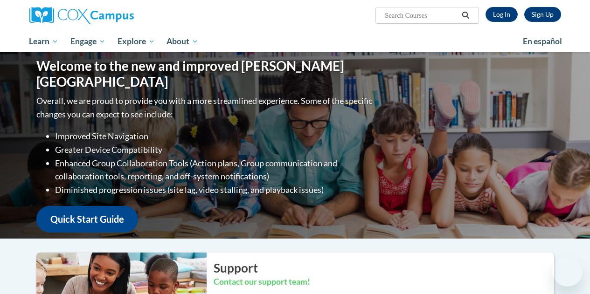 The width and height of the screenshot is (590, 294). What do you see at coordinates (88, 41) in the screenshot?
I see `a: Engage` at bounding box center [88, 41].